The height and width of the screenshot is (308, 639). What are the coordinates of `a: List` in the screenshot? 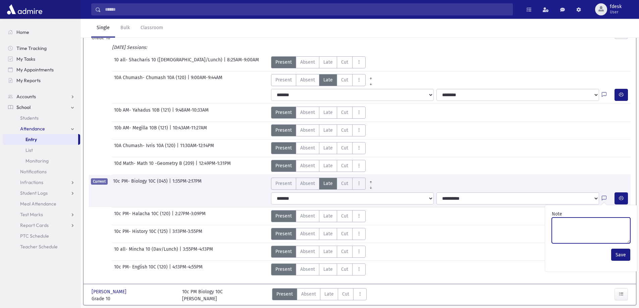 It's located at (41, 150).